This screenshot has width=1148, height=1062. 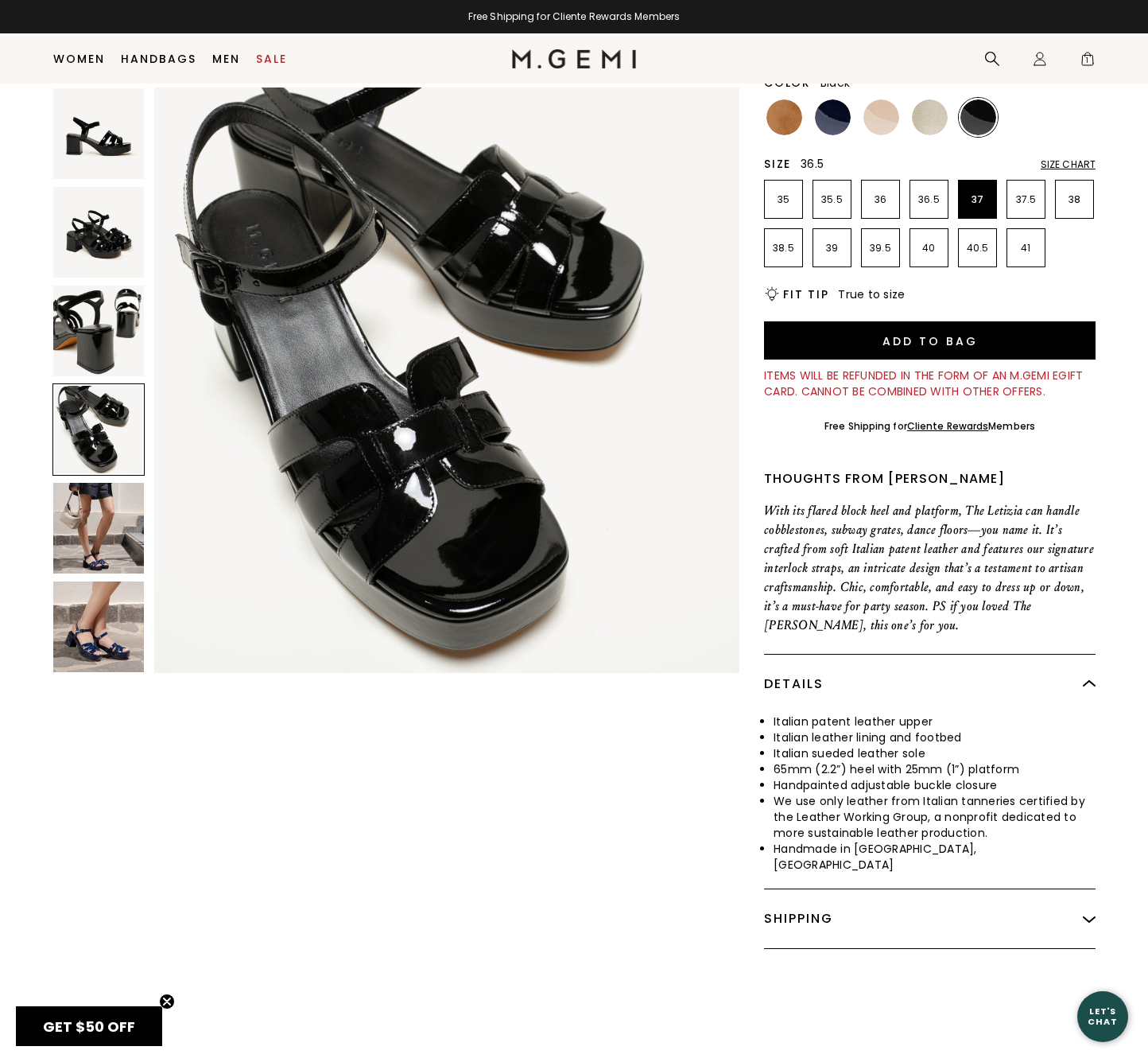 I want to click on p: 35.5, so click(x=831, y=199).